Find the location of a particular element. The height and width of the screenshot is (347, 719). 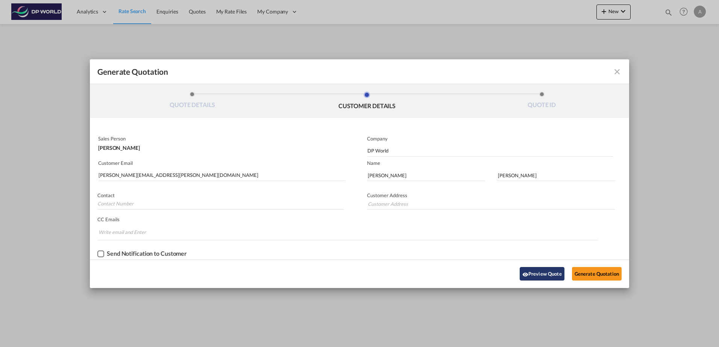

input: Contact Number is located at coordinates (220, 204).